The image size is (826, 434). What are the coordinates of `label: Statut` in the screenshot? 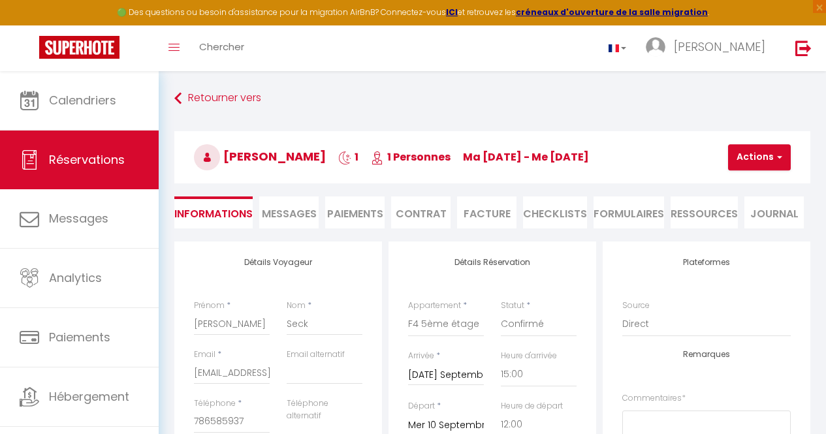 It's located at (512, 306).